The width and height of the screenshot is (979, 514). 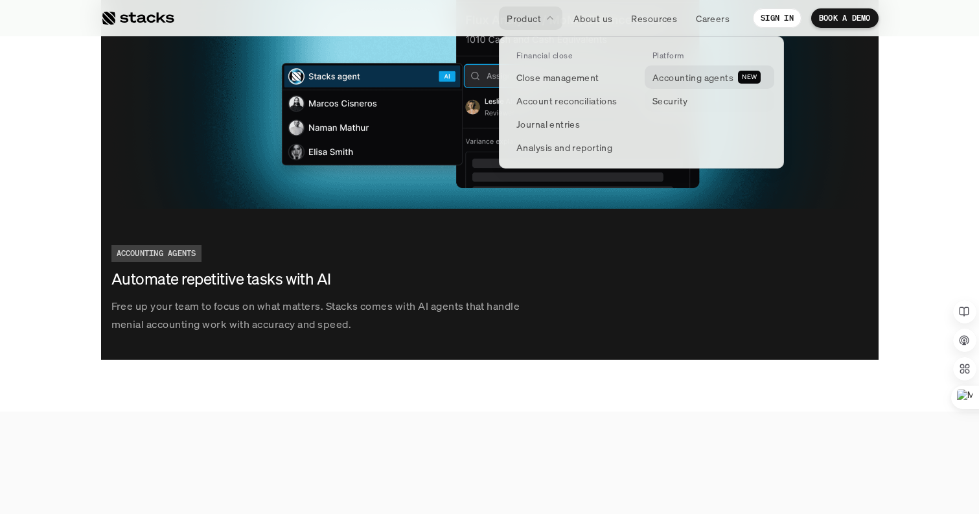 What do you see at coordinates (524, 18) in the screenshot?
I see `p: Product` at bounding box center [524, 18].